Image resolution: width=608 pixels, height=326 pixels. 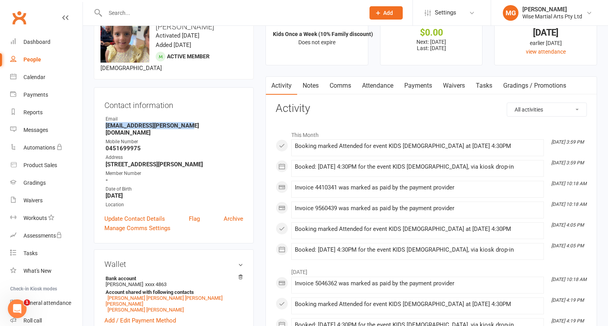 What do you see at coordinates (34, 77) in the screenshot?
I see `div: Calendar` at bounding box center [34, 77].